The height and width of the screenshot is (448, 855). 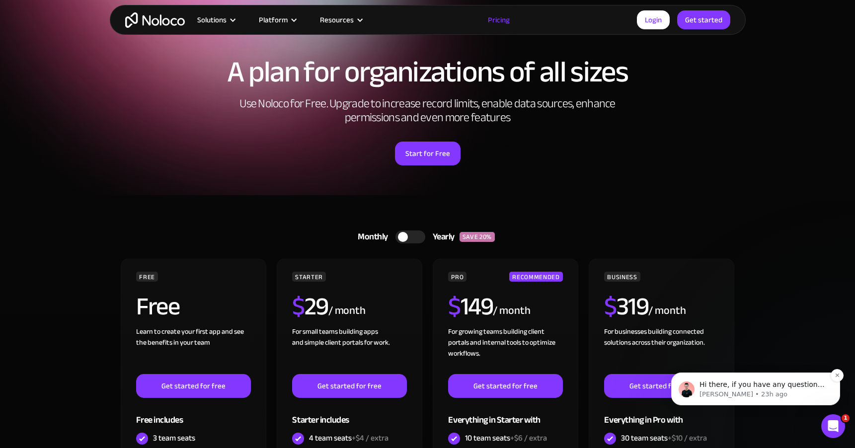 What do you see at coordinates (428, 72) in the screenshot?
I see `h1: A plan for organizations of all sizes` at bounding box center [428, 72].